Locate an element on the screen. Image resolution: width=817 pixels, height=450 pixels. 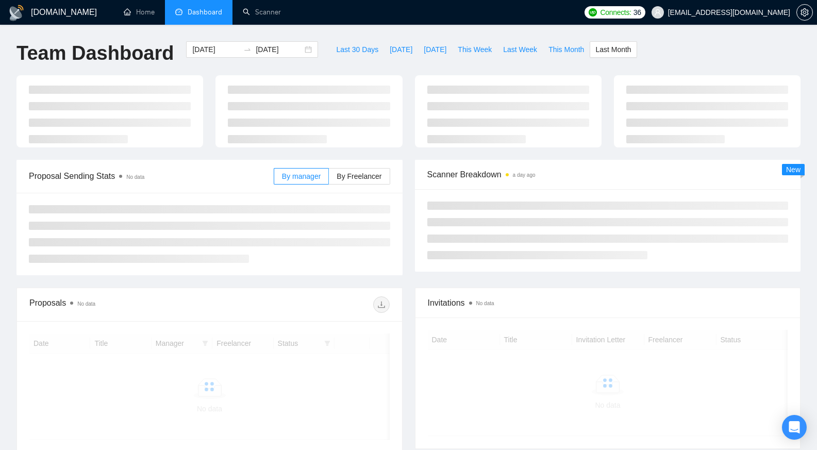
span: By manager is located at coordinates (301, 176).